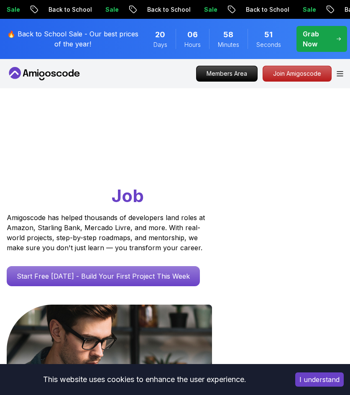  What do you see at coordinates (316, 39) in the screenshot?
I see `p: Grab Now` at bounding box center [316, 39].